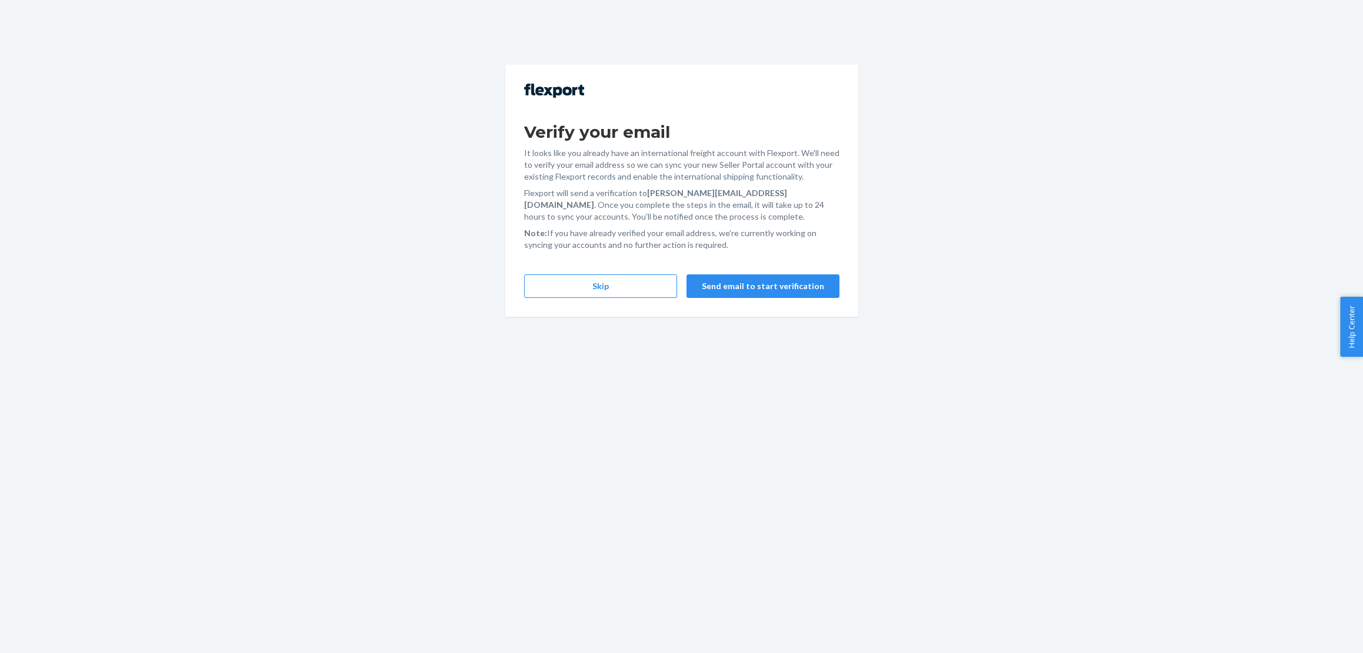 Image resolution: width=1363 pixels, height=653 pixels. Describe the element at coordinates (1352, 327) in the screenshot. I see `button: Help Center` at that location.